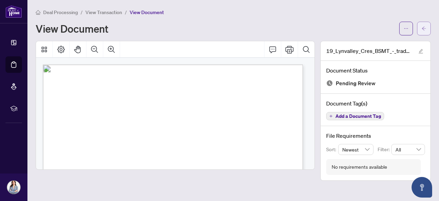 This screenshot has height=201, width=439. I want to click on h4: File Requirements, so click(375, 135).